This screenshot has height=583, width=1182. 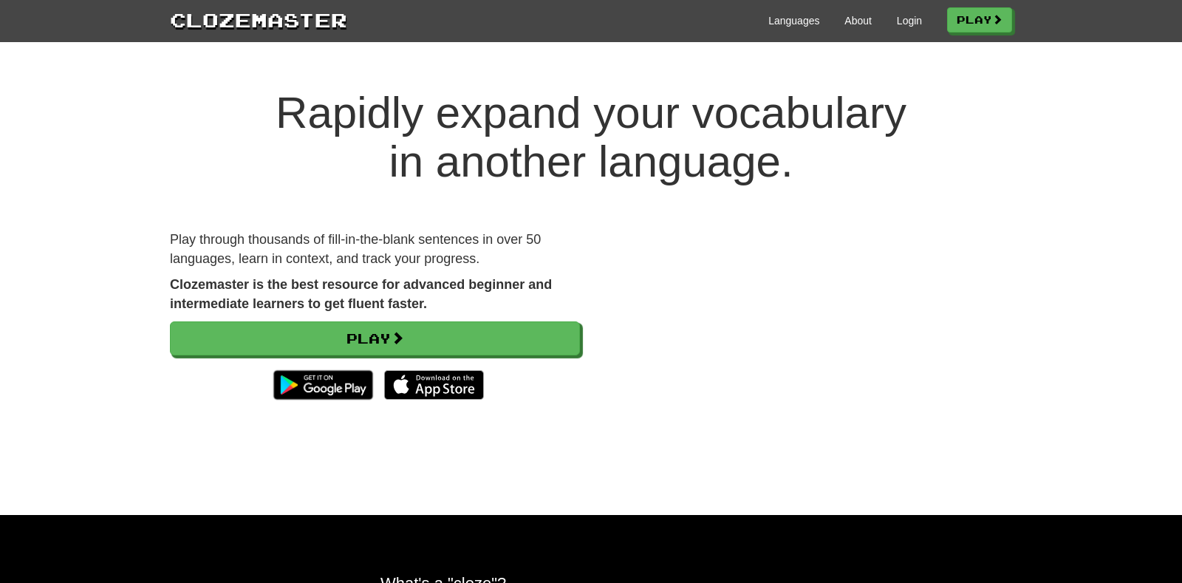 What do you see at coordinates (258, 19) in the screenshot?
I see `a: Clozemaster` at bounding box center [258, 19].